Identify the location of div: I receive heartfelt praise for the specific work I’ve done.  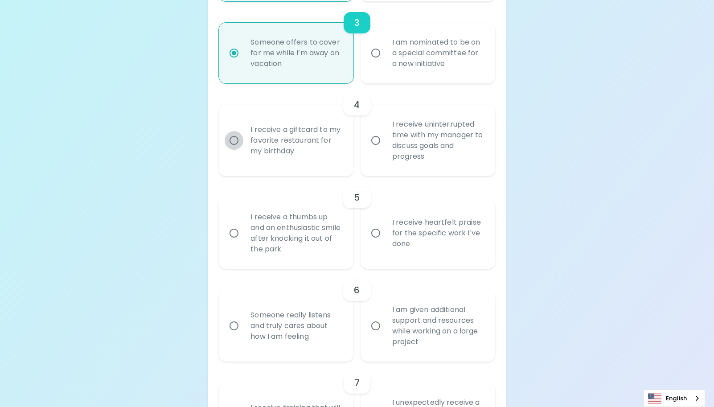
(437, 233).